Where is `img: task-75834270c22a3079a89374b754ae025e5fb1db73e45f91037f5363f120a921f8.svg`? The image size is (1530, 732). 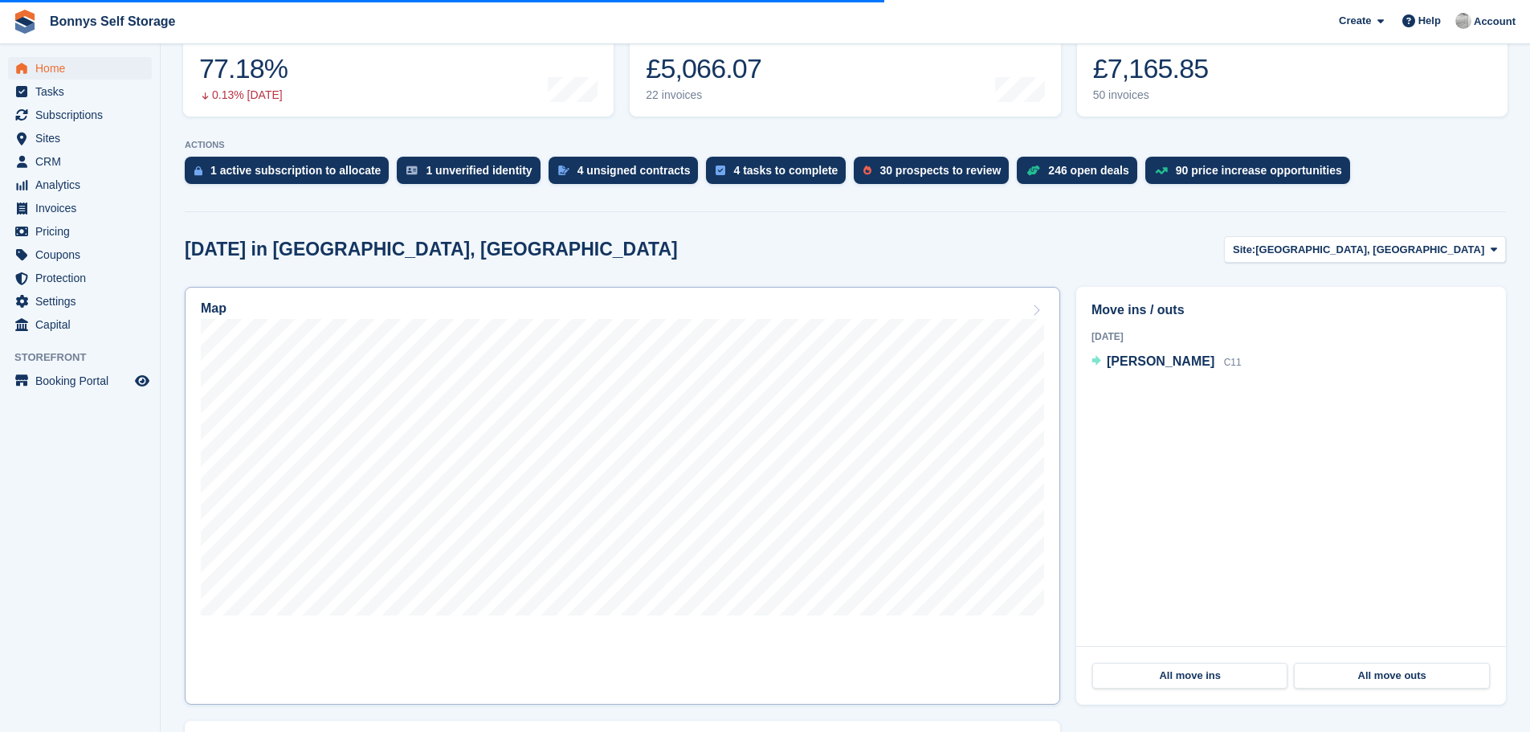 img: task-75834270c22a3079a89374b754ae025e5fb1db73e45f91037f5363f120a921f8.svg is located at coordinates (721, 170).